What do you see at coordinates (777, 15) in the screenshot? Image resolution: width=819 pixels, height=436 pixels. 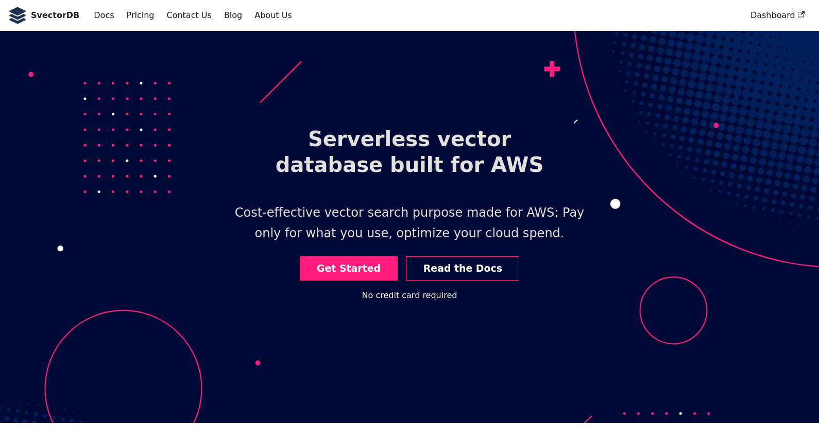 I see `a: Dashboard` at bounding box center [777, 15].